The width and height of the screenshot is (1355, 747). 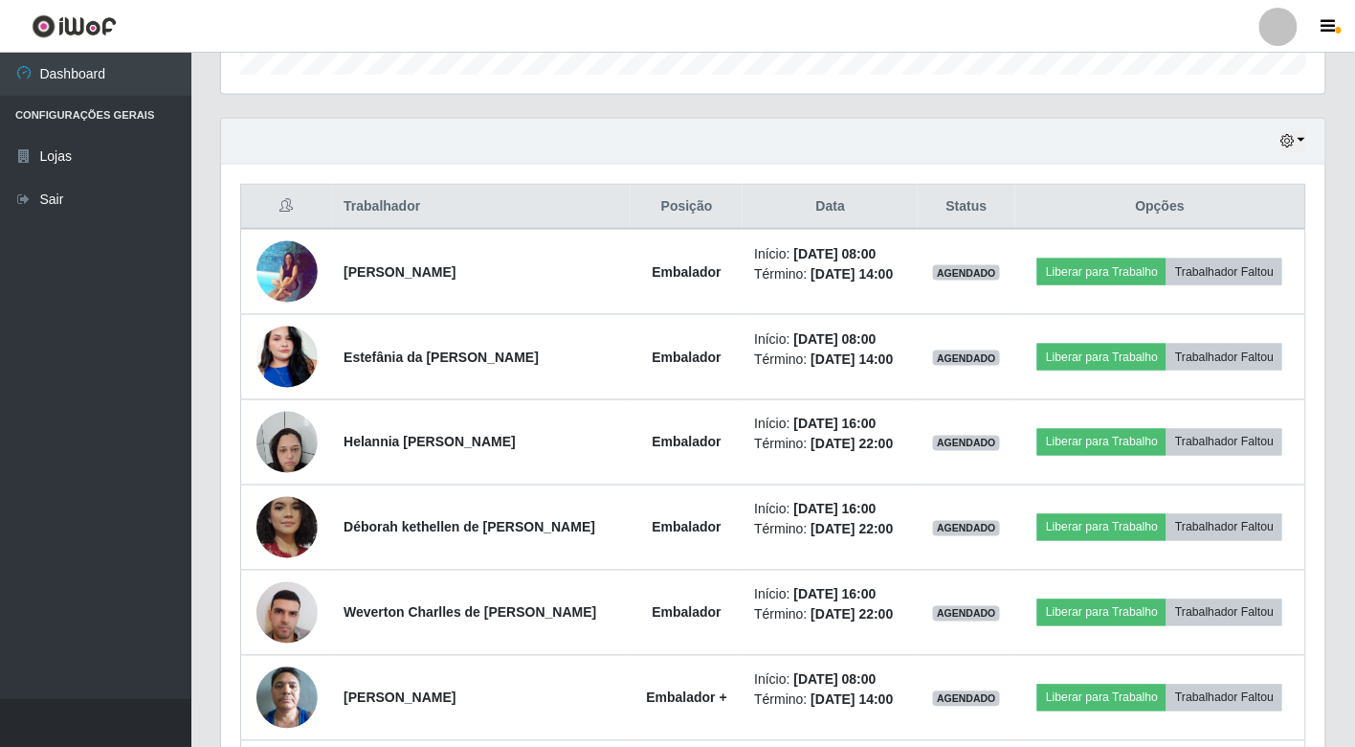 I want to click on img: 1705535567021.jpeg, so click(x=287, y=357).